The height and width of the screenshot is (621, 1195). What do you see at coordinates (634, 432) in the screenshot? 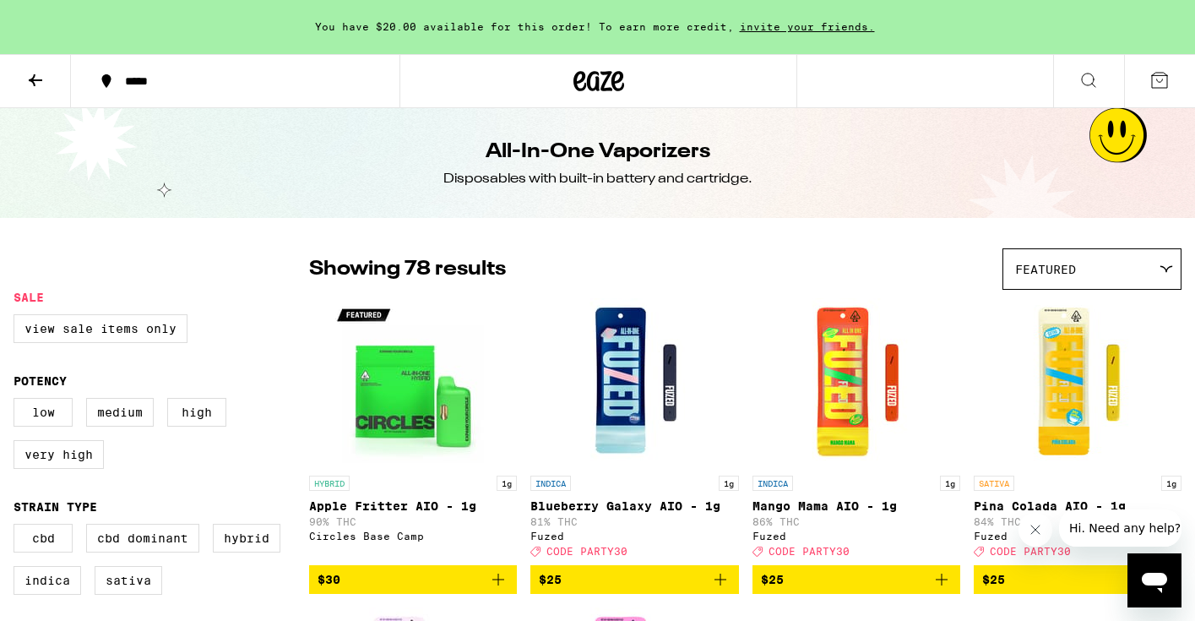
I see `a: Open page for Blueberry Galaxy AIO - 1g from Fuzed` at bounding box center [634, 432].